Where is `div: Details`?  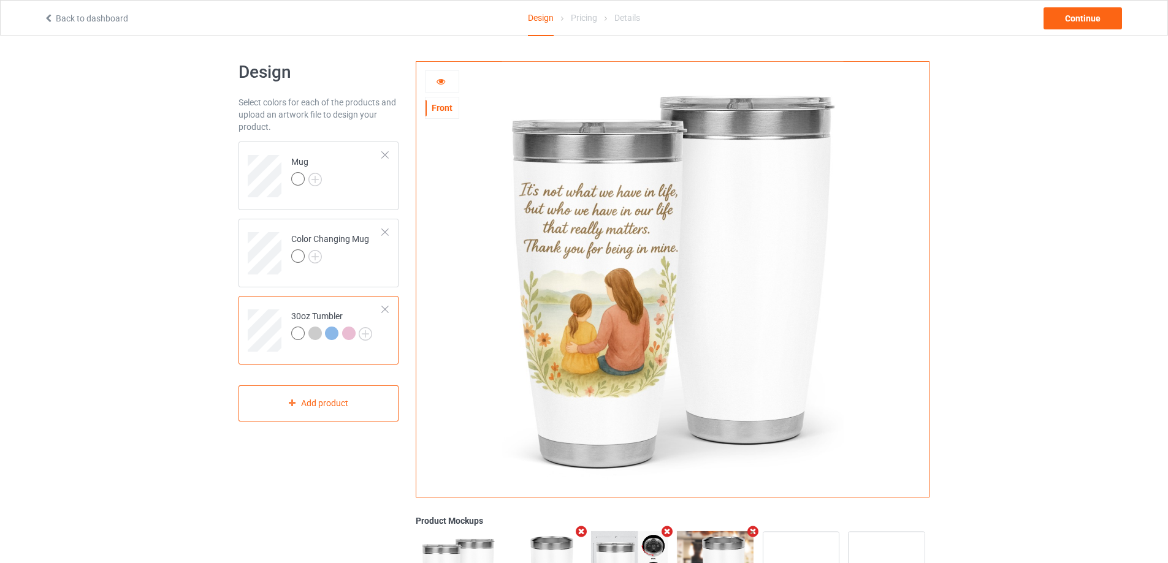
div: Details is located at coordinates (627, 18).